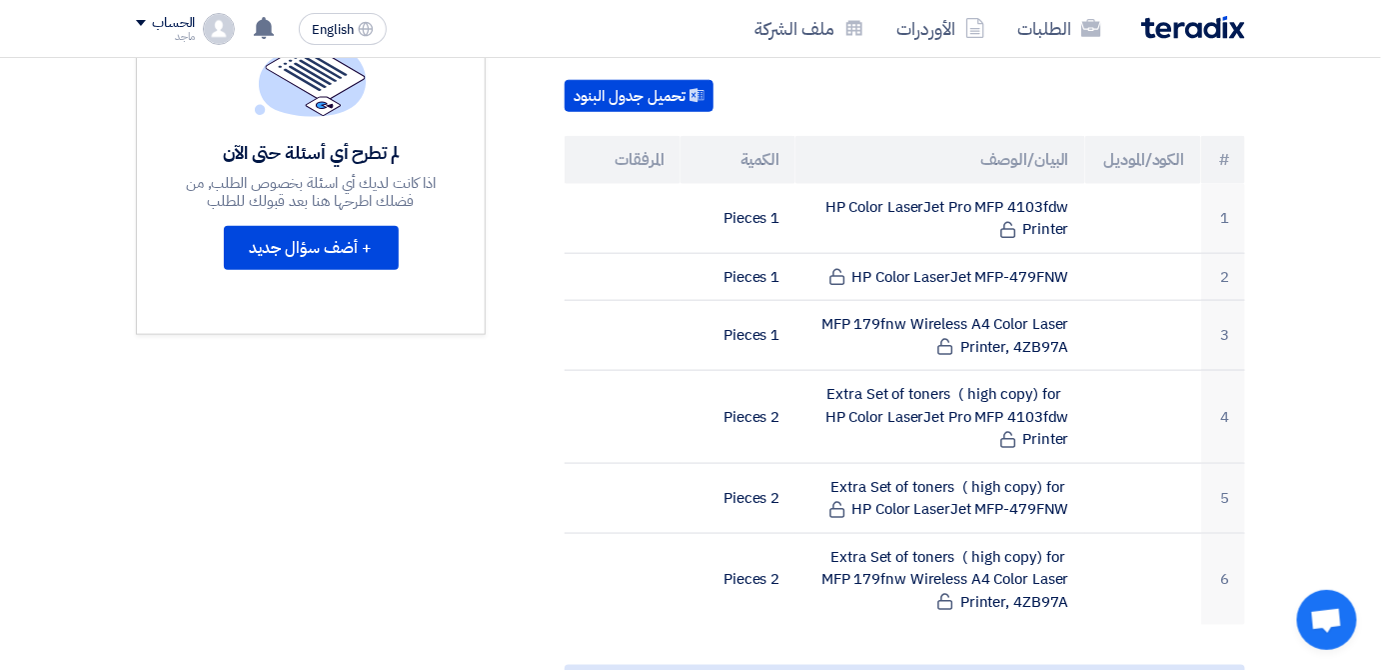 This screenshot has width=1381, height=670. Describe the element at coordinates (311, 69) in the screenshot. I see `img: empty_state_list.svg` at that location.